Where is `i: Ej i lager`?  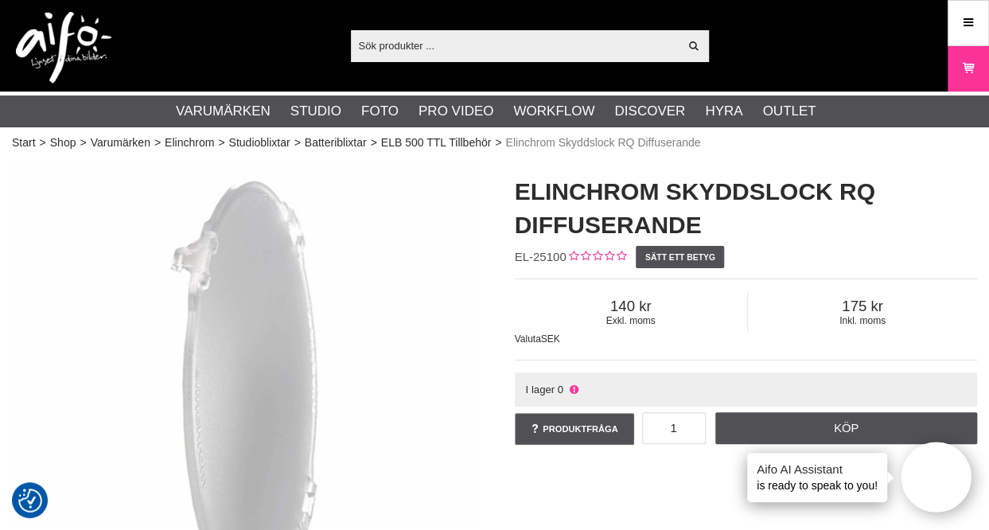 i: Ej i lager is located at coordinates (574, 389).